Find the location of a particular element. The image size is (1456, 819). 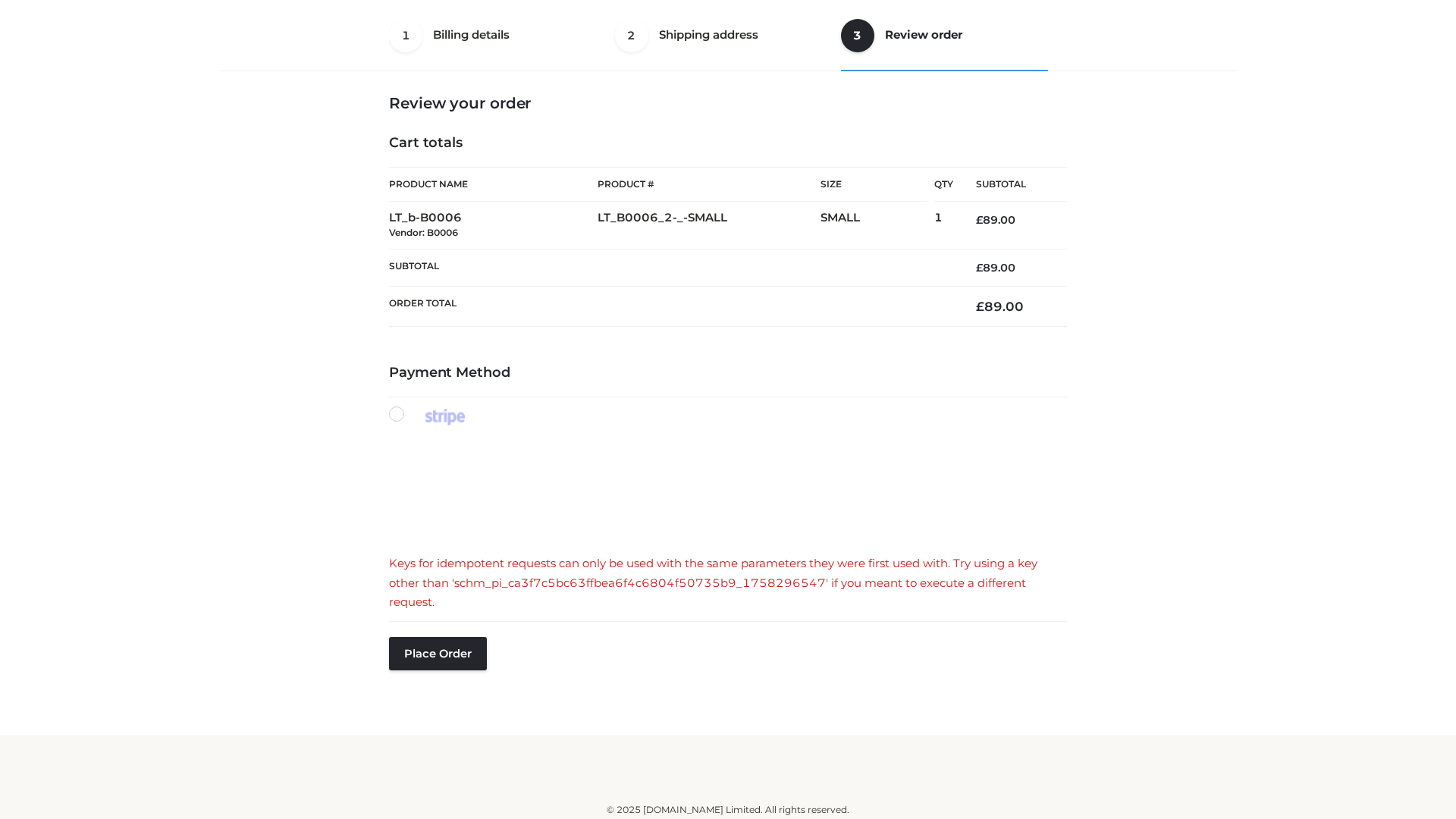

small: Vendor: B0006 is located at coordinates (423, 232).